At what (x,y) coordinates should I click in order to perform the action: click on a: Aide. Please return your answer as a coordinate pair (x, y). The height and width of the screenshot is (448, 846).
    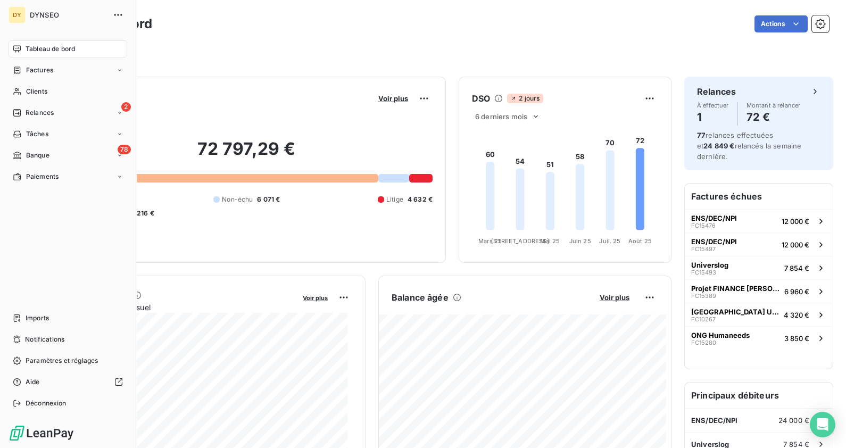
    Looking at the image, I should click on (68, 382).